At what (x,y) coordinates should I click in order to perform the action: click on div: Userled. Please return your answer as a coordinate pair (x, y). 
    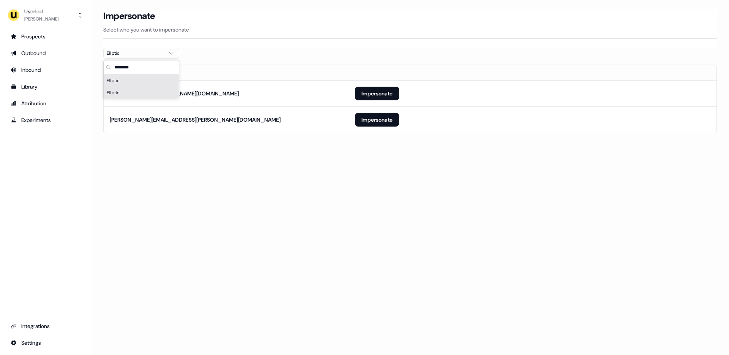
    Looking at the image, I should click on (41, 11).